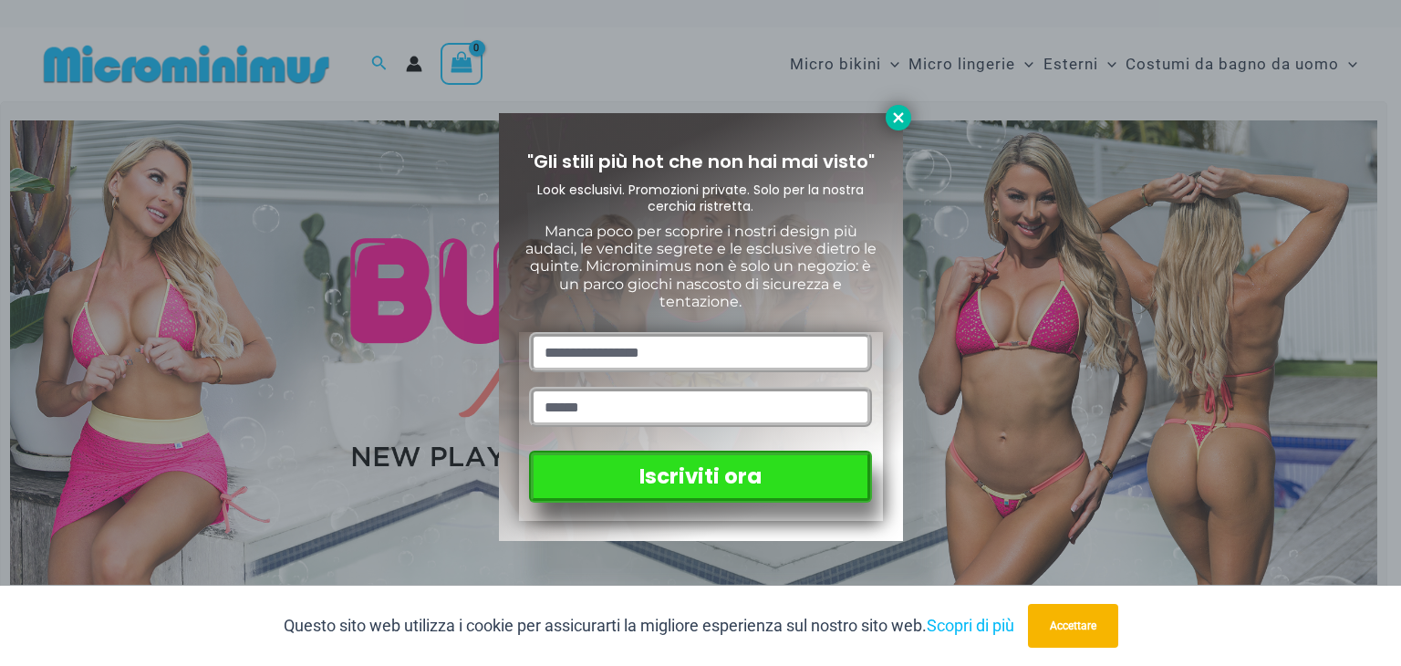 The image size is (1401, 666). Describe the element at coordinates (700, 161) in the screenshot. I see `font: "Gli stili più hot che non hai mai visto"` at that location.